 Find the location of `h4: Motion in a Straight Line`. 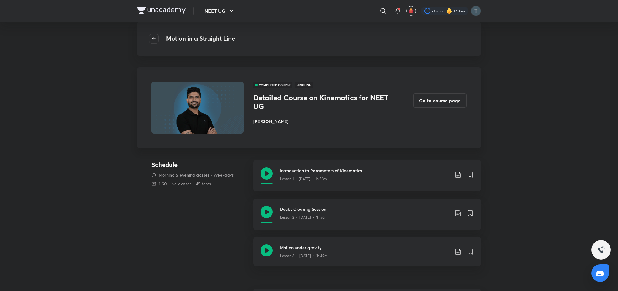

h4: Motion in a Straight Line is located at coordinates (200, 39).